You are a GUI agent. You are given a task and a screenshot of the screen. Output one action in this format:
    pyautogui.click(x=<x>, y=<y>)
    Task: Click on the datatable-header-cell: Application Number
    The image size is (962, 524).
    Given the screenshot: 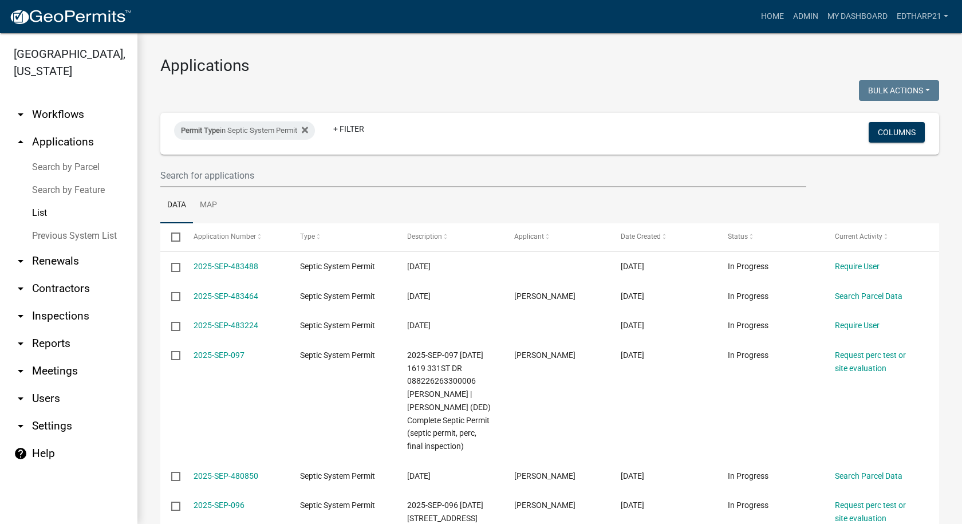 What is the action you would take?
    pyautogui.click(x=235, y=237)
    